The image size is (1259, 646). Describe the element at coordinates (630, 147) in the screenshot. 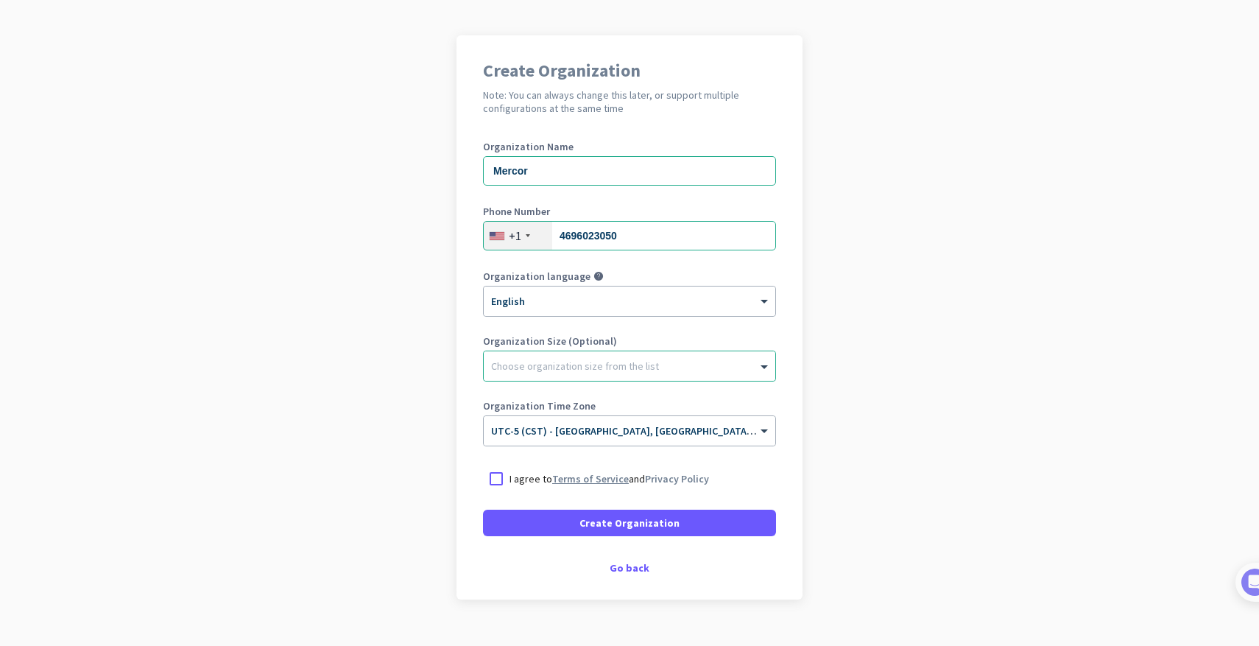

I see `label: Organization Name` at that location.